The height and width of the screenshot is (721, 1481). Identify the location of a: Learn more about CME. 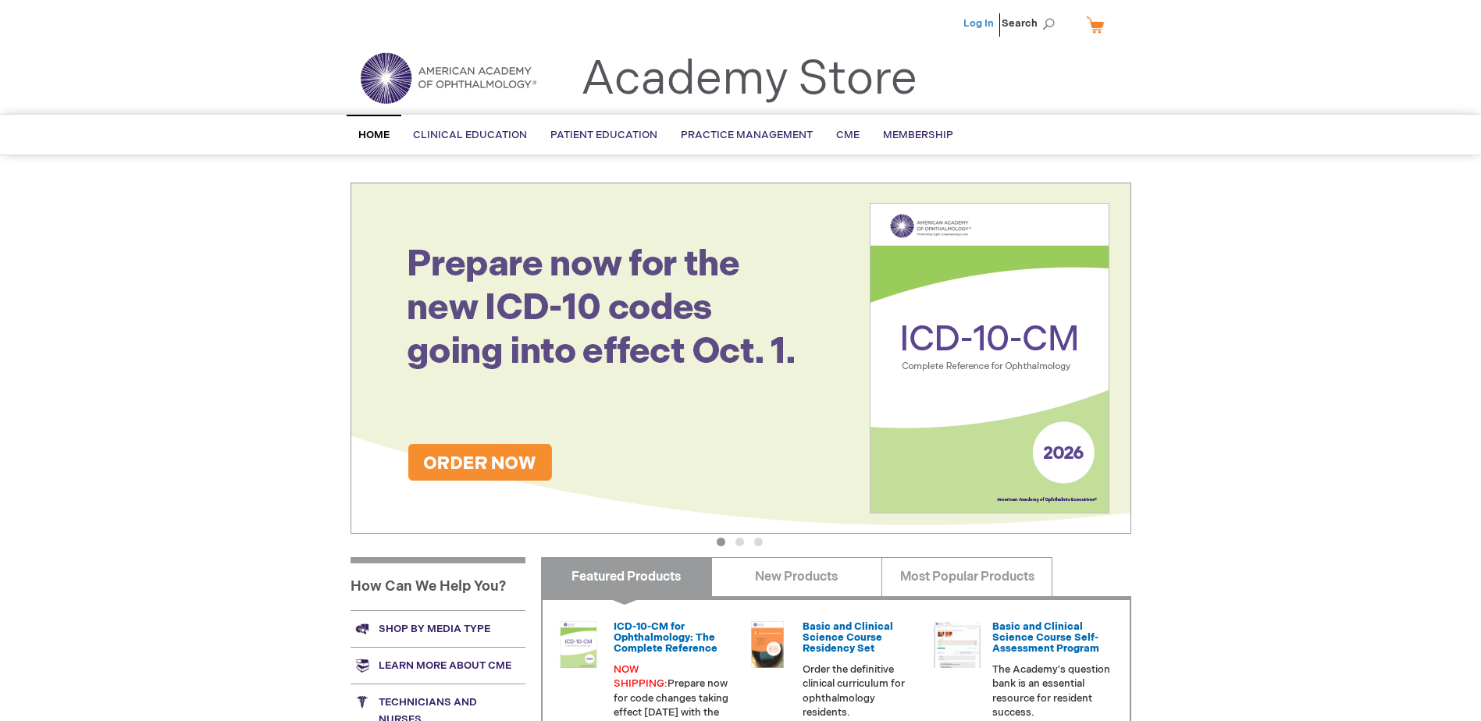
(438, 665).